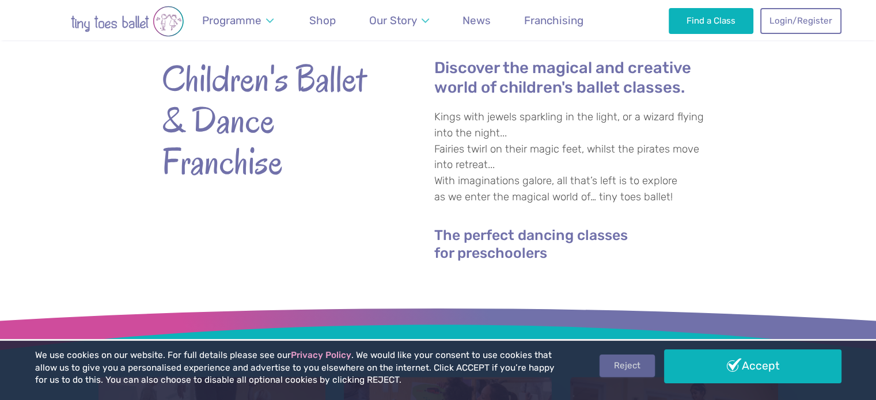  I want to click on span: Programme, so click(232, 20).